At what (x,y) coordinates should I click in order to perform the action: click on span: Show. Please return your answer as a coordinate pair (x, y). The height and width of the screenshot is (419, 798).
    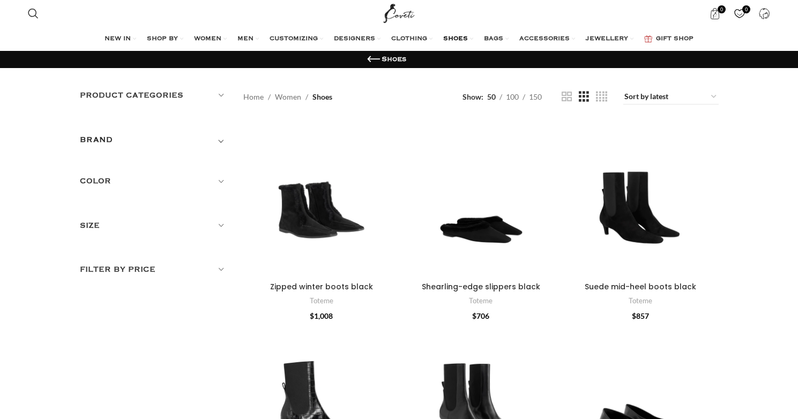
    Looking at the image, I should click on (473, 97).